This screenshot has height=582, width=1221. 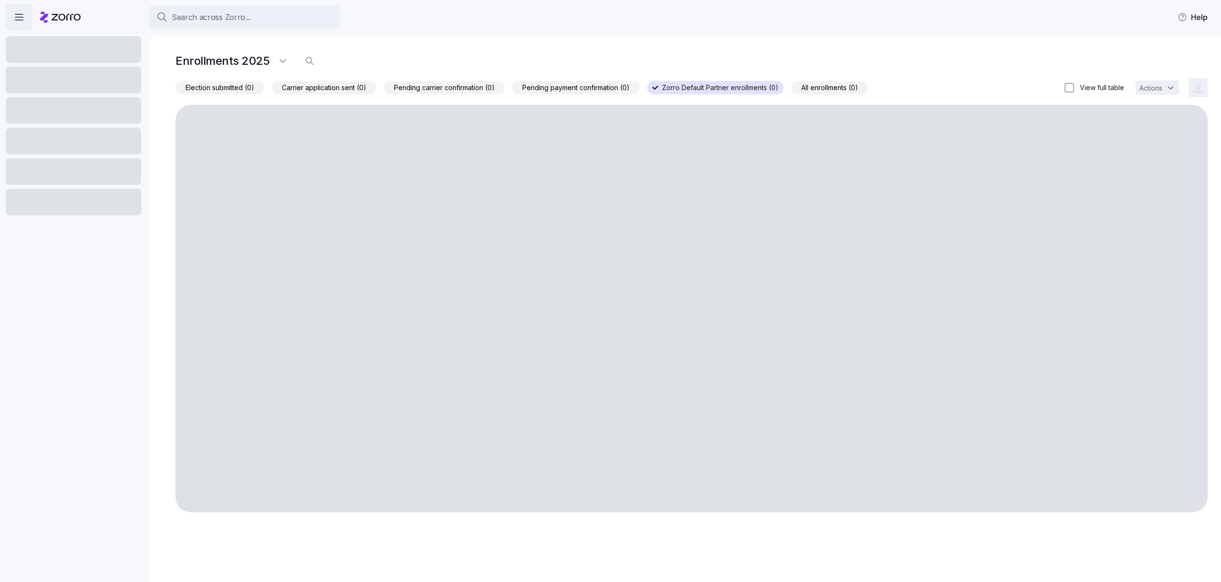 What do you see at coordinates (1192, 17) in the screenshot?
I see `span: Help` at bounding box center [1192, 17].